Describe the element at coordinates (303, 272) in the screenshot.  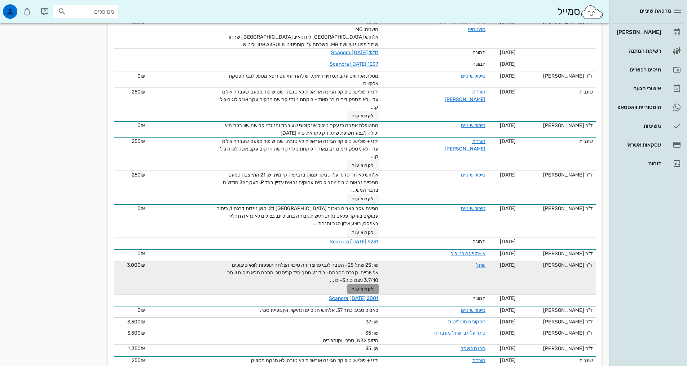
I see `span: שן: 25 שתל 25- הסבר לגבי פרוצדורה סיכוי הצלחה תופעות לוואי סיבוכים אפשריים. קבלת הסכמה- לידו*2 חת...` at that location.